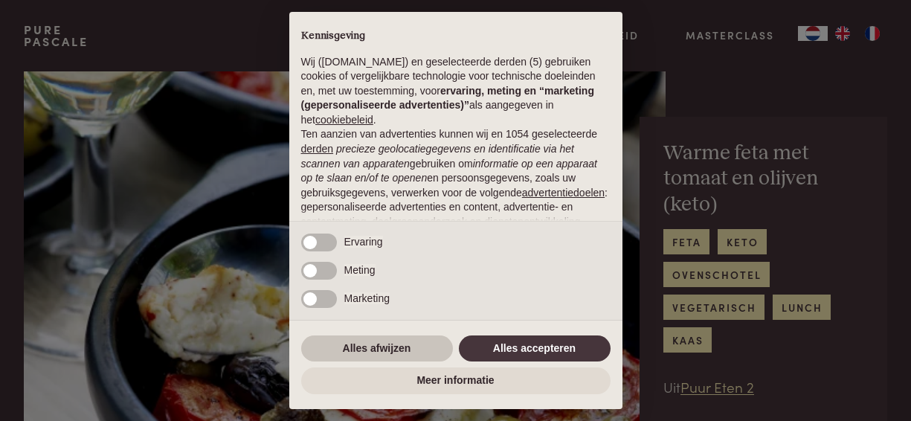  I want to click on em: precieze geolocatiegegevens en identificatie via het scannen van apparaten, so click(437, 156).